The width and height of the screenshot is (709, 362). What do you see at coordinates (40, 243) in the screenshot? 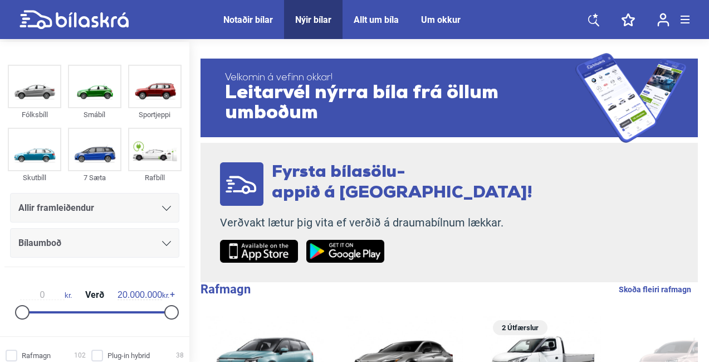
I see `span: Bílaumboð` at bounding box center [40, 243].